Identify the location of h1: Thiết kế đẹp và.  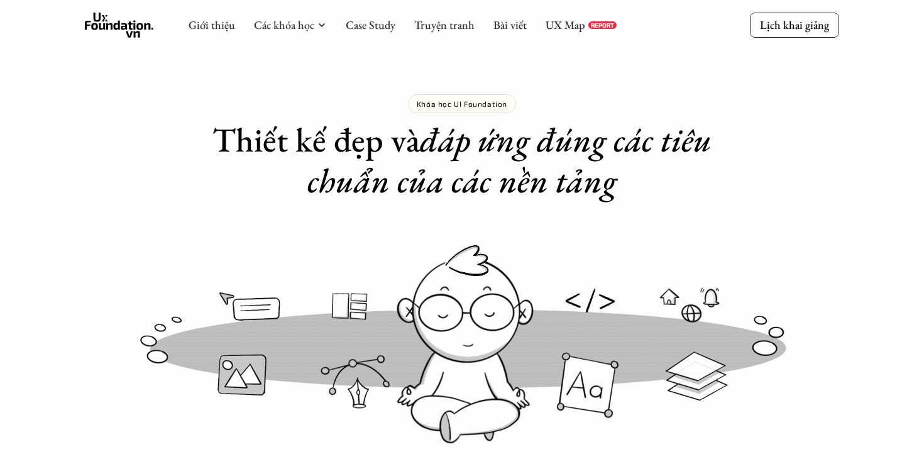
(462, 160).